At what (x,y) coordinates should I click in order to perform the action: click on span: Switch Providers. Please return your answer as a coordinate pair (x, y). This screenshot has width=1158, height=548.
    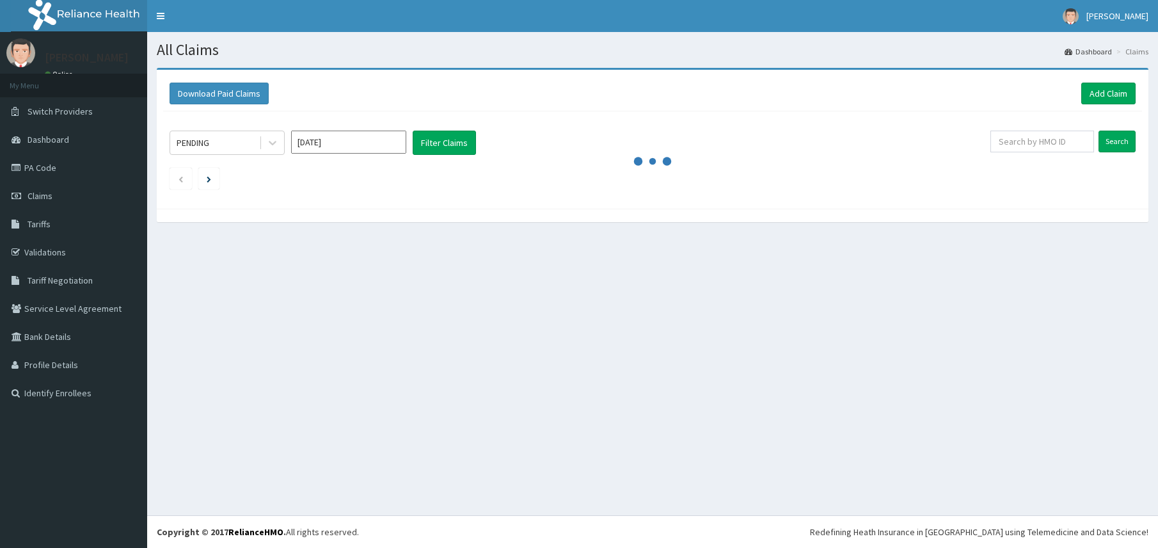
    Looking at the image, I should click on (60, 111).